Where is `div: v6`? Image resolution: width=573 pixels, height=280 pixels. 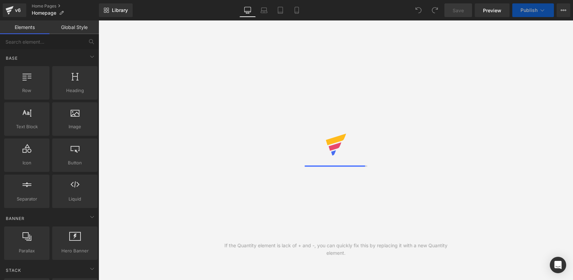 div: v6 is located at coordinates (18, 10).